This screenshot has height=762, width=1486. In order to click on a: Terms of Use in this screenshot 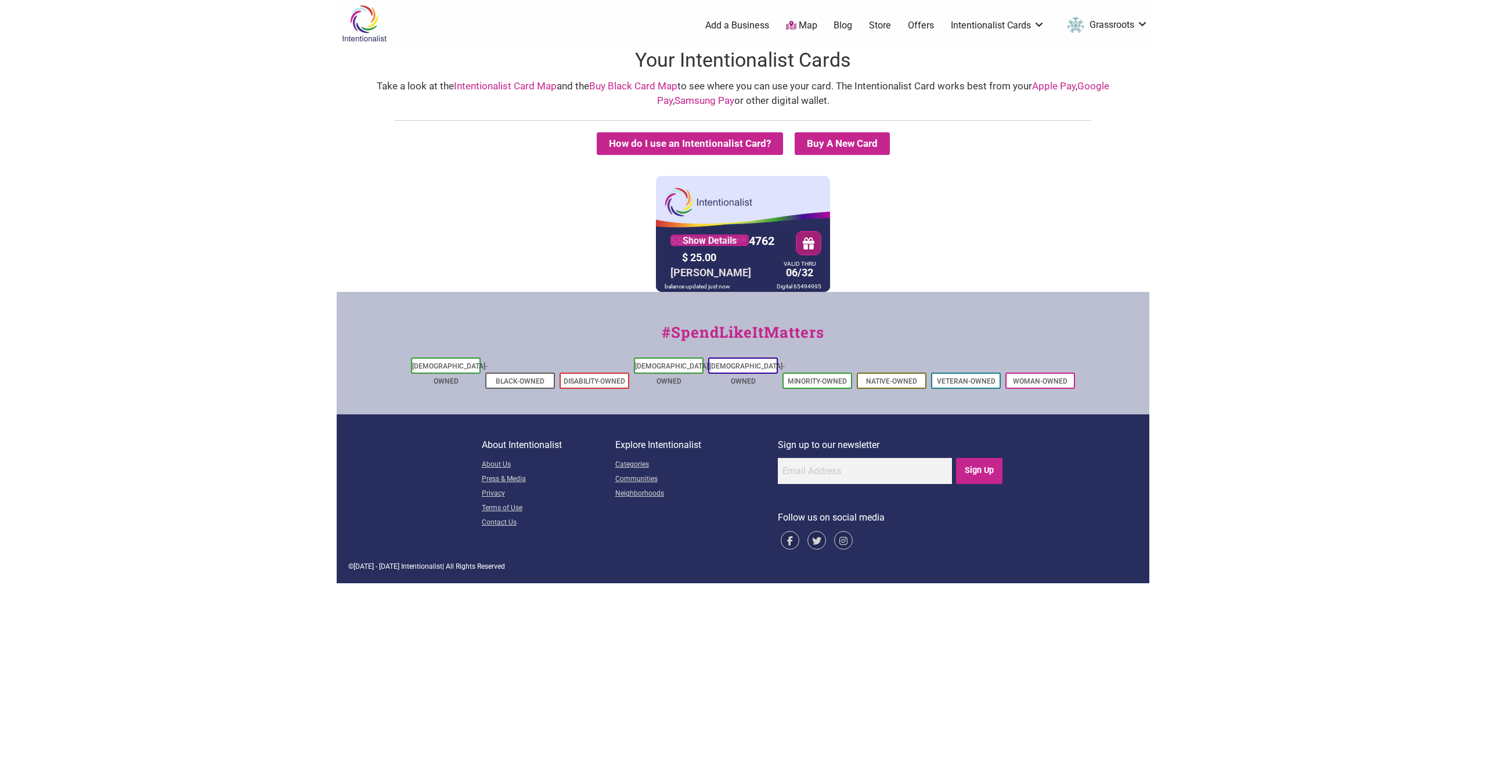, I will do `click(548, 508)`.